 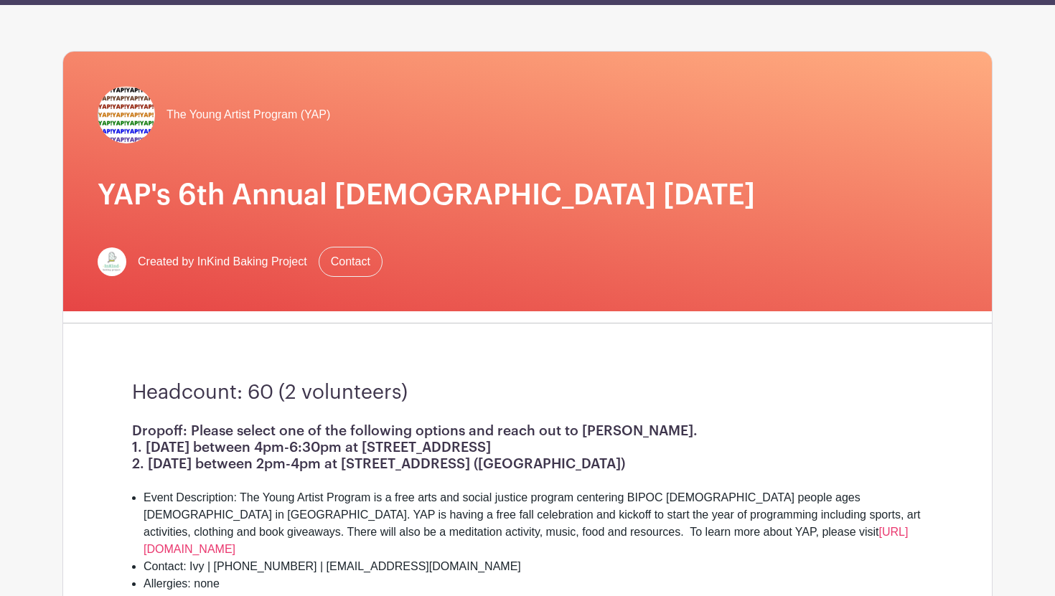 What do you see at coordinates (126, 115) in the screenshot?
I see `img: YAP.png` at bounding box center [126, 115].